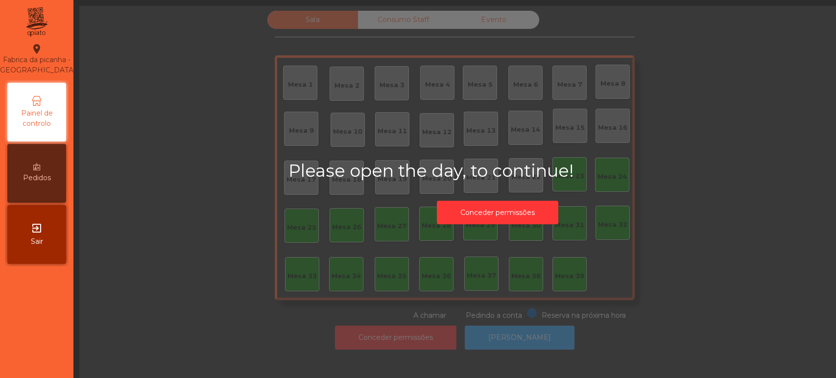  What do you see at coordinates (498, 213) in the screenshot?
I see `button: Conceder permissões` at bounding box center [498, 213].